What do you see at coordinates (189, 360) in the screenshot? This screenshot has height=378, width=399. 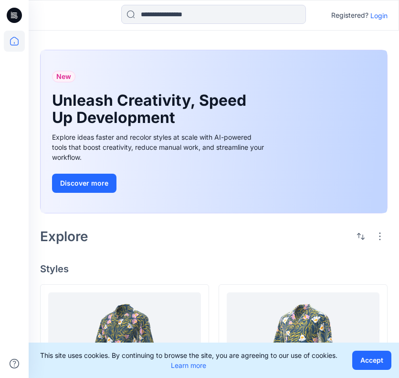 I see `p: This site uses cookies. By continuing to browse the site, you are agreeing to our use of cookies.` at bounding box center [189, 360].